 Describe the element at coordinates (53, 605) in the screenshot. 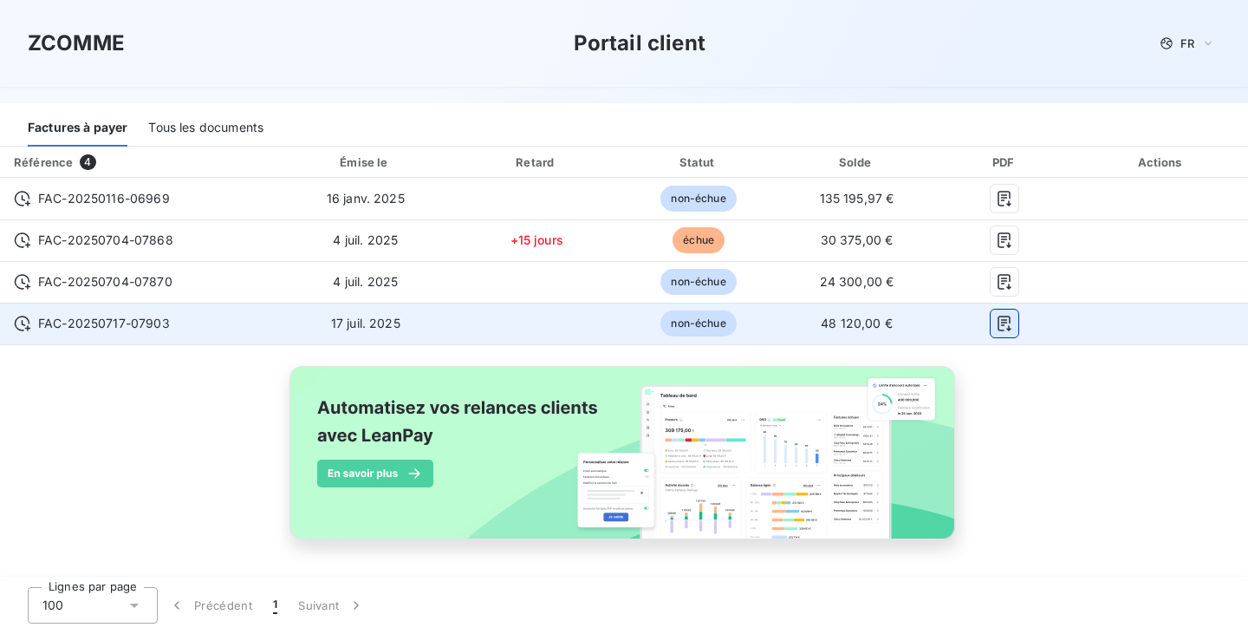

I see `span: 100` at that location.